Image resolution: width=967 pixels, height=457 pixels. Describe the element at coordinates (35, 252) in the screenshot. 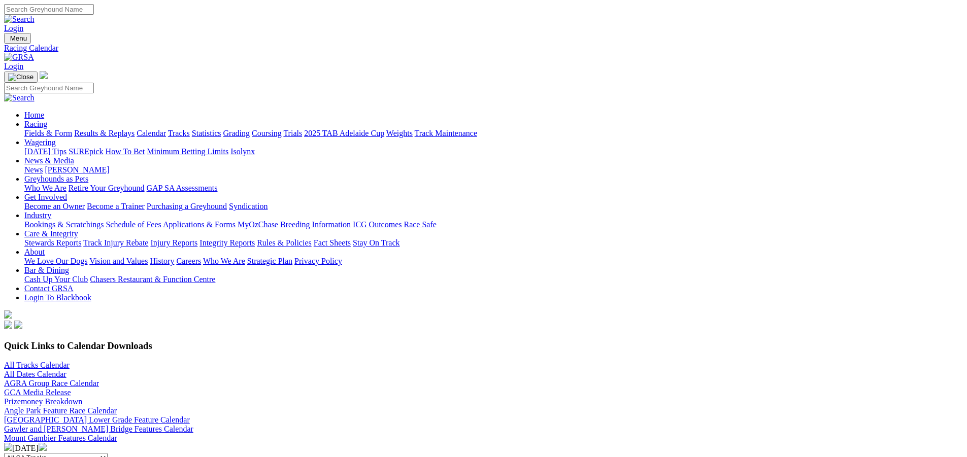

I see `a: About` at that location.